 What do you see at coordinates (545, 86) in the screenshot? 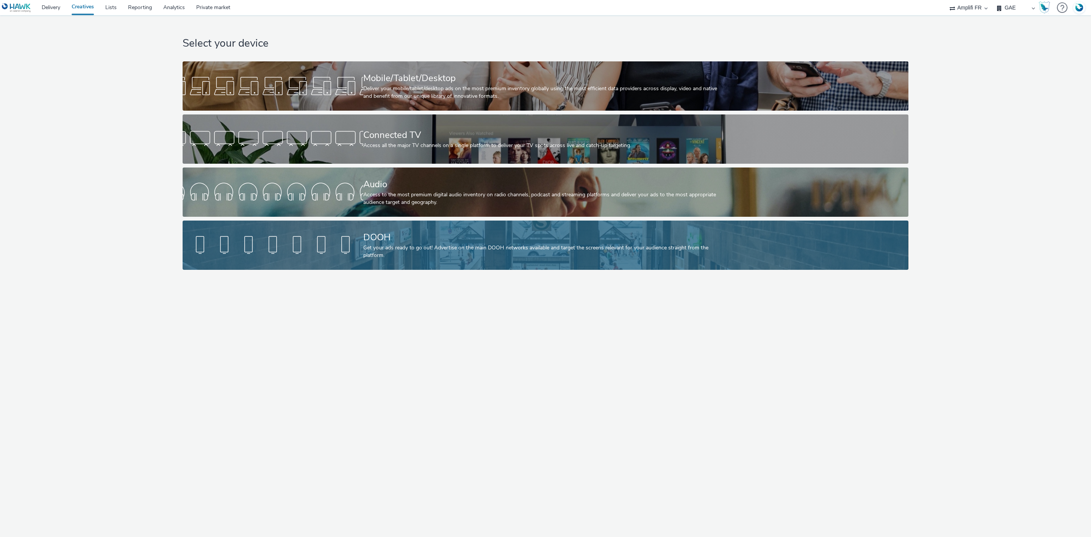
I see `a: Mobile/Tablet/DesktopDeliver your mobile/tablet/desktop ads on the most premium inventory globall...` at bounding box center [545, 86].